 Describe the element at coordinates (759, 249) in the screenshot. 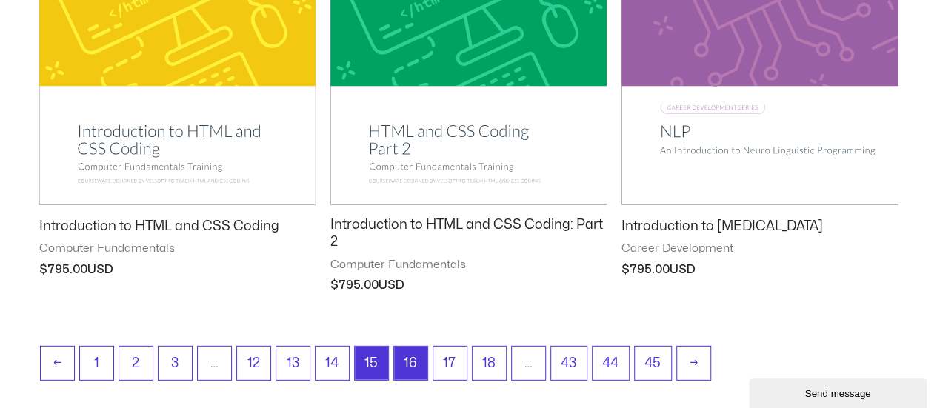

I see `span: Career Development` at that location.